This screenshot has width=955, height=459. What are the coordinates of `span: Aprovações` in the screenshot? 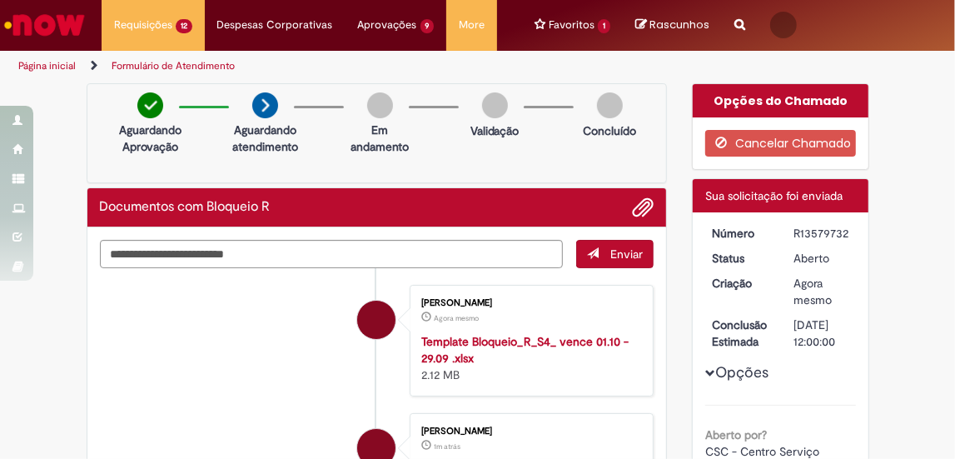 It's located at (387, 25).